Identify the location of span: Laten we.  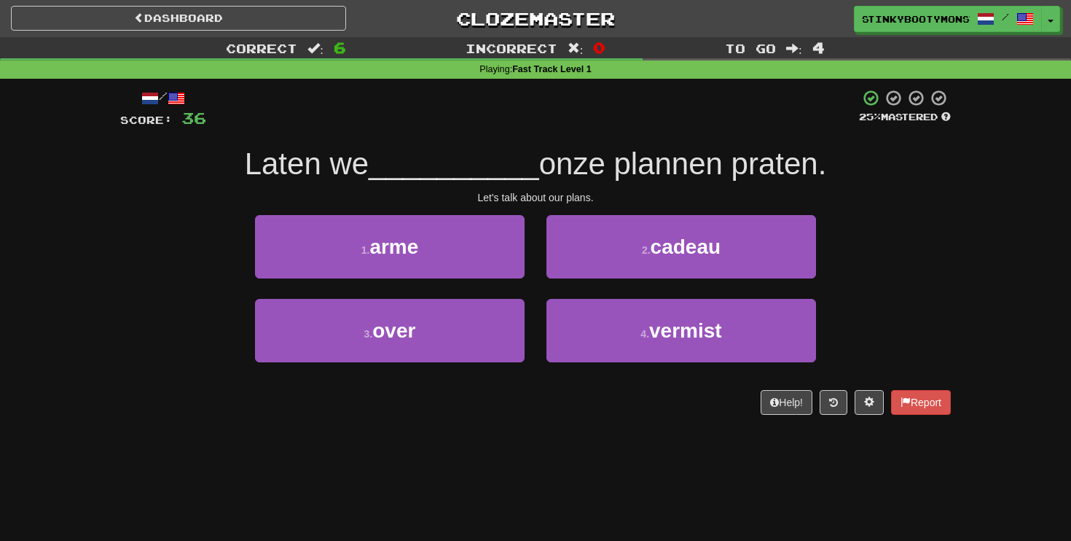
(307, 163).